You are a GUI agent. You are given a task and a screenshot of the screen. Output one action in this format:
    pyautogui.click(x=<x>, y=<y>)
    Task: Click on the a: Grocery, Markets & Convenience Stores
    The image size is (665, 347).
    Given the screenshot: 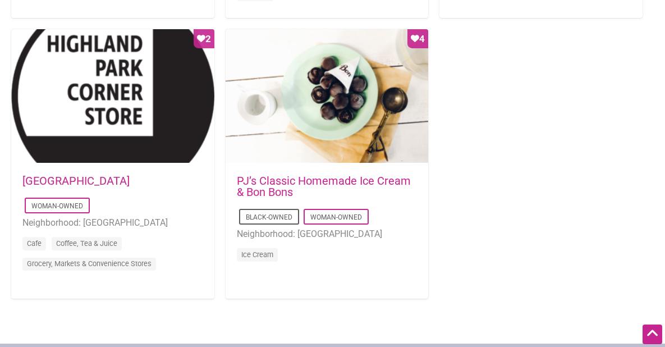 What is the action you would take?
    pyautogui.click(x=89, y=263)
    